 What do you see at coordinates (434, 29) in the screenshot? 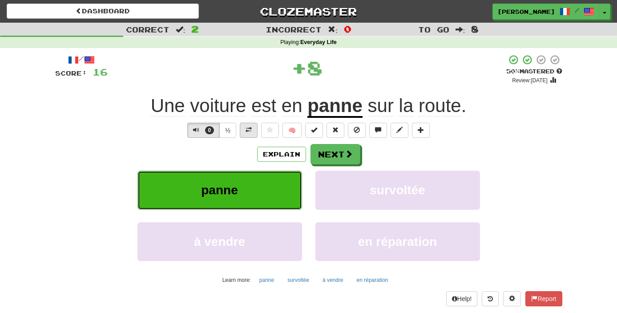
I see `span: To go` at bounding box center [434, 29].